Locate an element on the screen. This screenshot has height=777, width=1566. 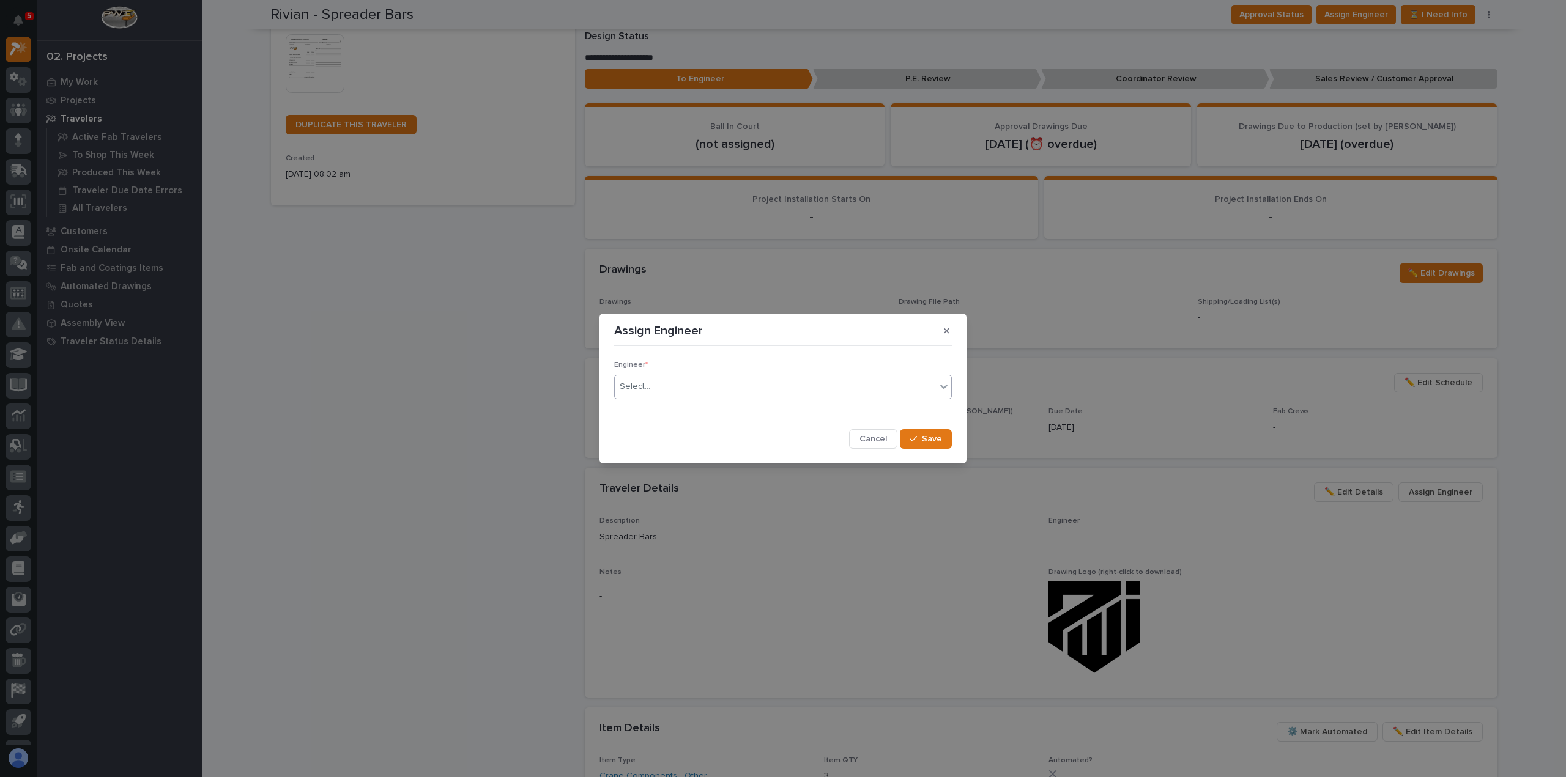
span: Save is located at coordinates (931, 439).